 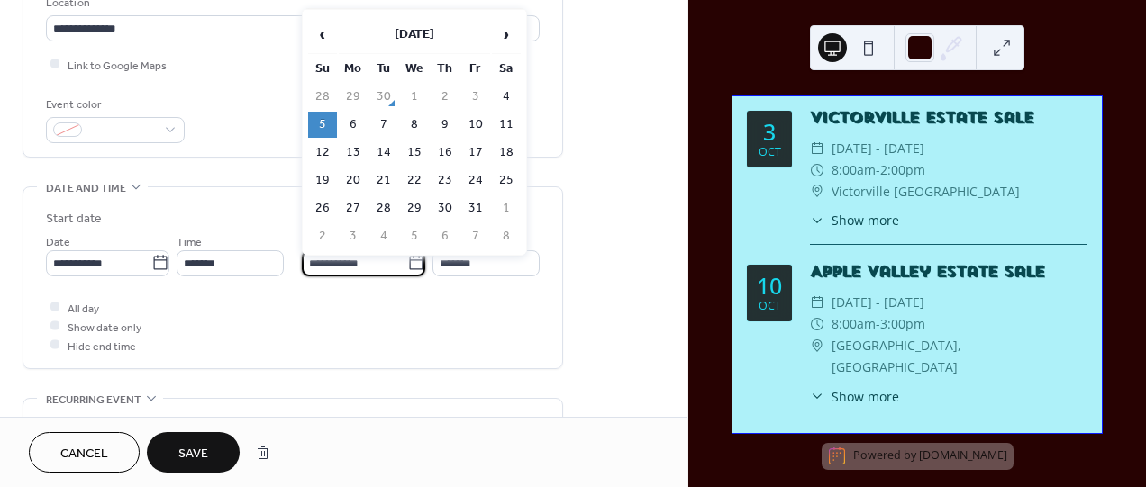 What do you see at coordinates (414, 152) in the screenshot?
I see `td: 15` at bounding box center [414, 152].